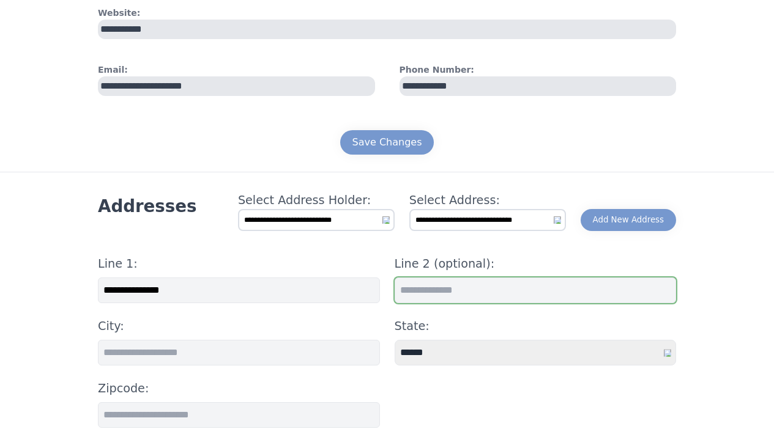 The height and width of the screenshot is (440, 774). Describe the element at coordinates (387, 13) in the screenshot. I see `h4: Website:` at that location.